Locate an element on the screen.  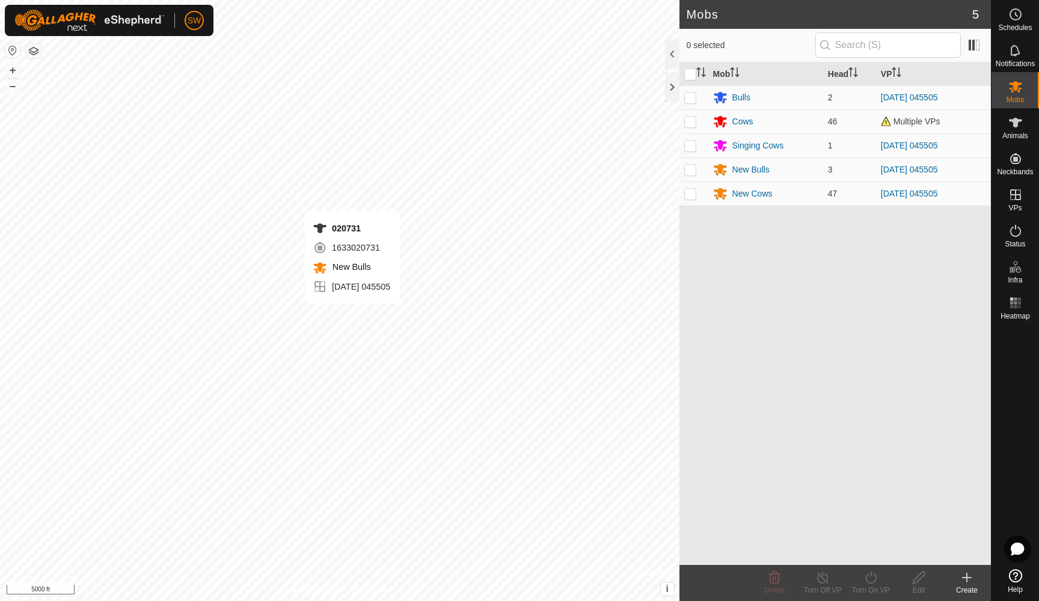
div: 1633020731 is located at coordinates (351, 248).